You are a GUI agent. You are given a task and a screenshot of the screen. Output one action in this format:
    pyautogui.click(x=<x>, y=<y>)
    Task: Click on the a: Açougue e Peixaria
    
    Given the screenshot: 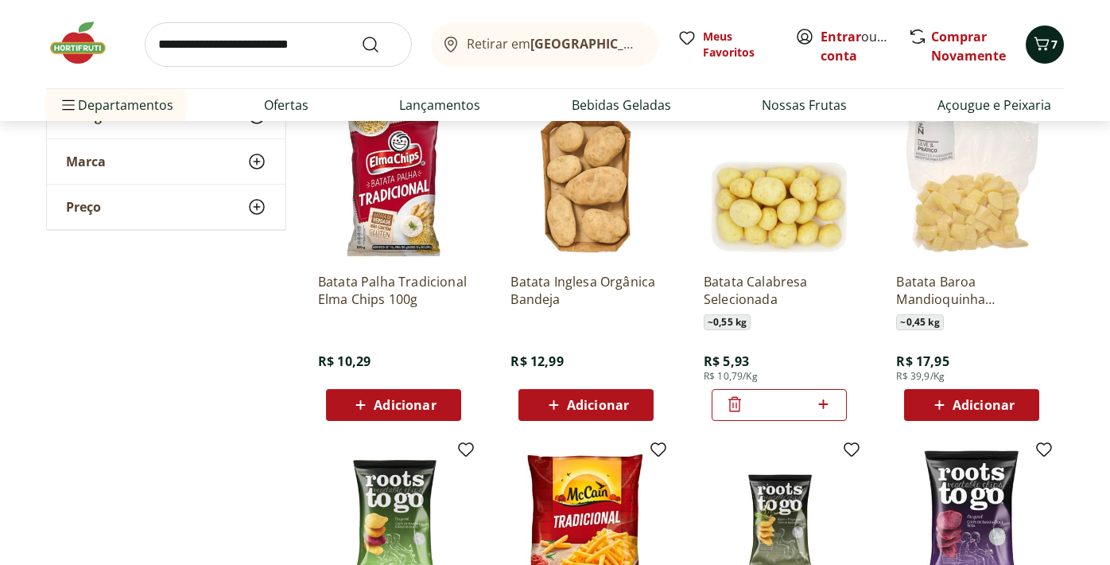 What is the action you would take?
    pyautogui.click(x=994, y=105)
    